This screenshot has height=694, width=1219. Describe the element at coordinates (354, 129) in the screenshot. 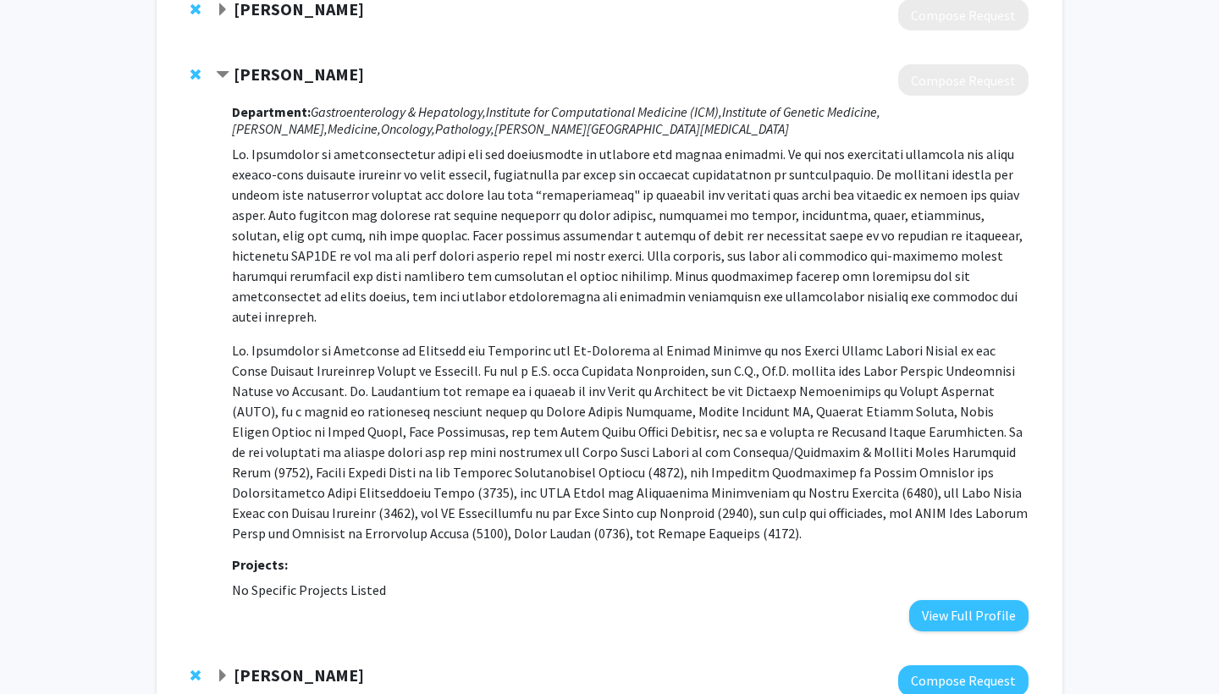

I see `i: Medicine,` at that location.